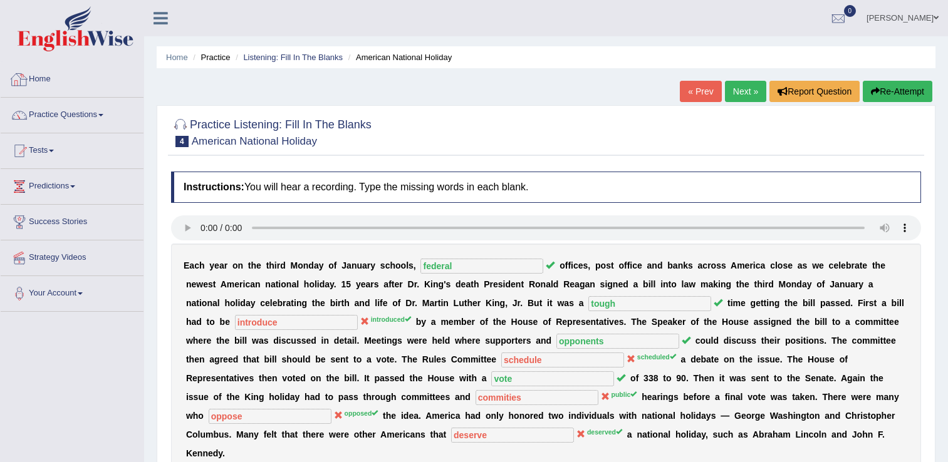  Describe the element at coordinates (72, 149) in the screenshot. I see `a: Tests` at that location.